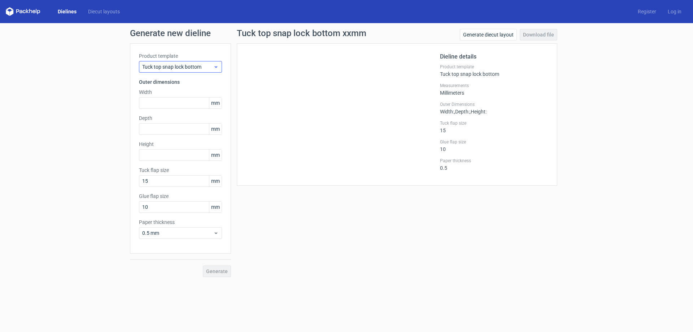 This screenshot has height=332, width=693. What do you see at coordinates (478, 111) in the screenshot?
I see `span: , Height :` at bounding box center [478, 111].